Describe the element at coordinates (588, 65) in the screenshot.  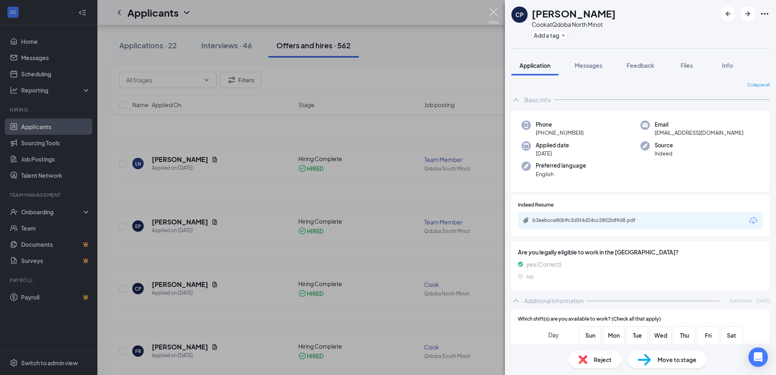
I see `span: Messages` at that location.